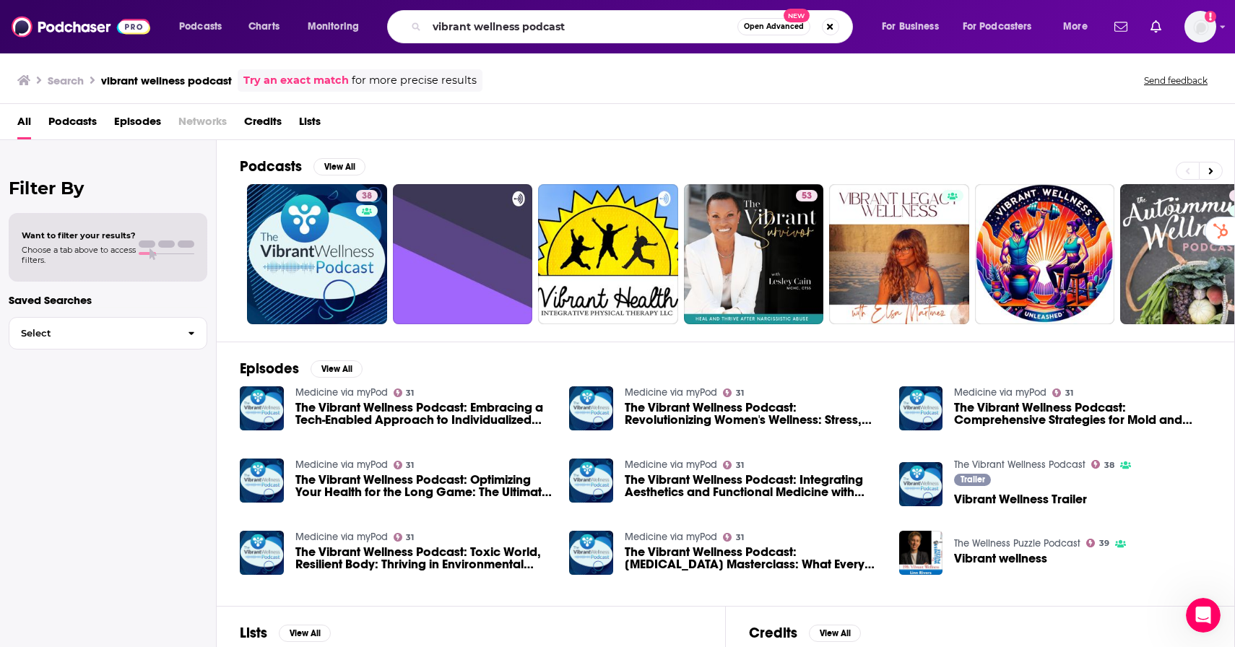 The image size is (1235, 647). Describe the element at coordinates (414, 80) in the screenshot. I see `span: for more precise results` at that location.